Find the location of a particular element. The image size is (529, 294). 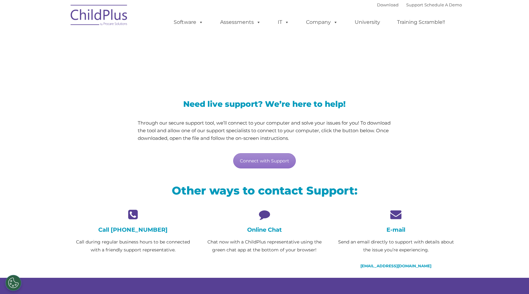

img: ChildPlus by Procare Solutions is located at coordinates (99, 16).